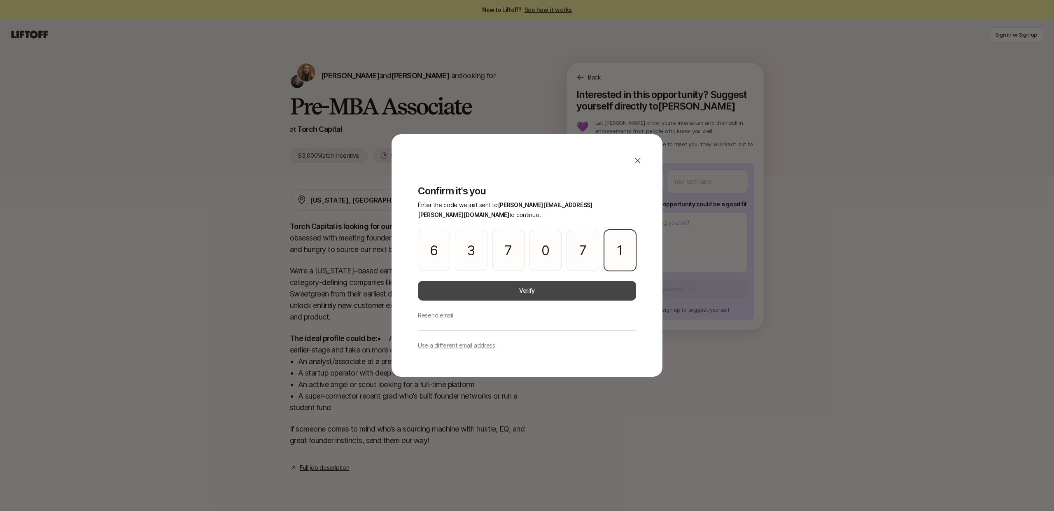 The width and height of the screenshot is (1054, 511). What do you see at coordinates (620, 250) in the screenshot?
I see `input: Please enter OTP character 6` at bounding box center [620, 250].